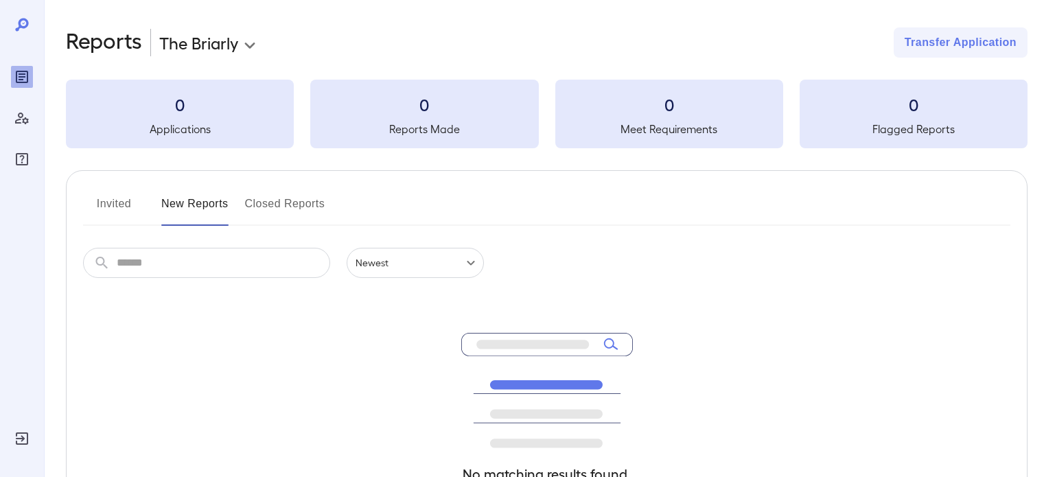 This screenshot has width=1044, height=477. Describe the element at coordinates (198, 43) in the screenshot. I see `p: The Briarly` at that location.